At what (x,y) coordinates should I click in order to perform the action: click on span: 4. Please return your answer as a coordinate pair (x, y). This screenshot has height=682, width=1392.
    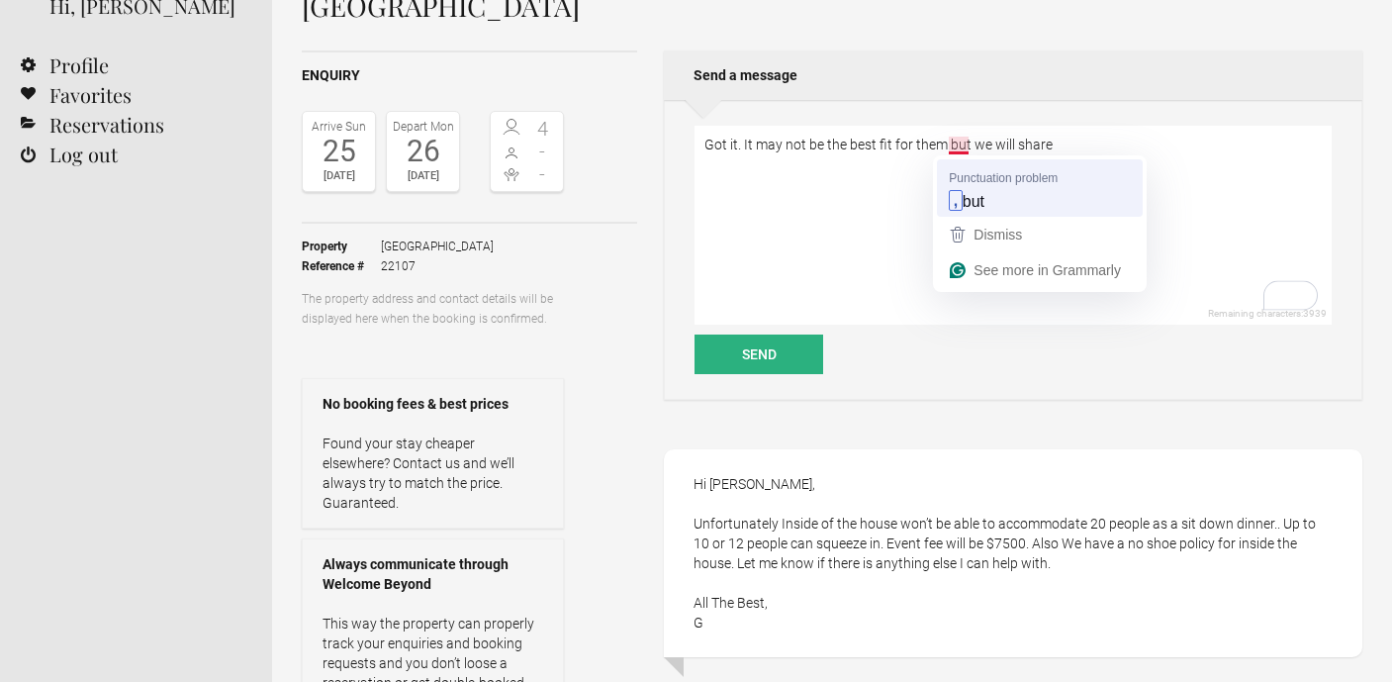
    Looking at the image, I should click on (543, 129).